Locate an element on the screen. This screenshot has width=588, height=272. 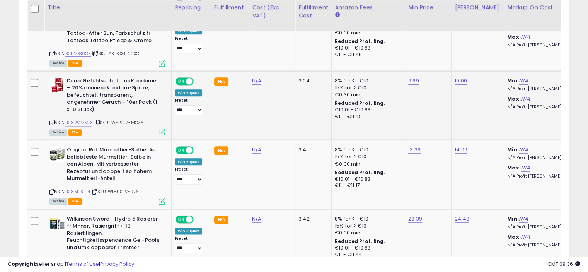
a: 10.00 is located at coordinates (461, 81).